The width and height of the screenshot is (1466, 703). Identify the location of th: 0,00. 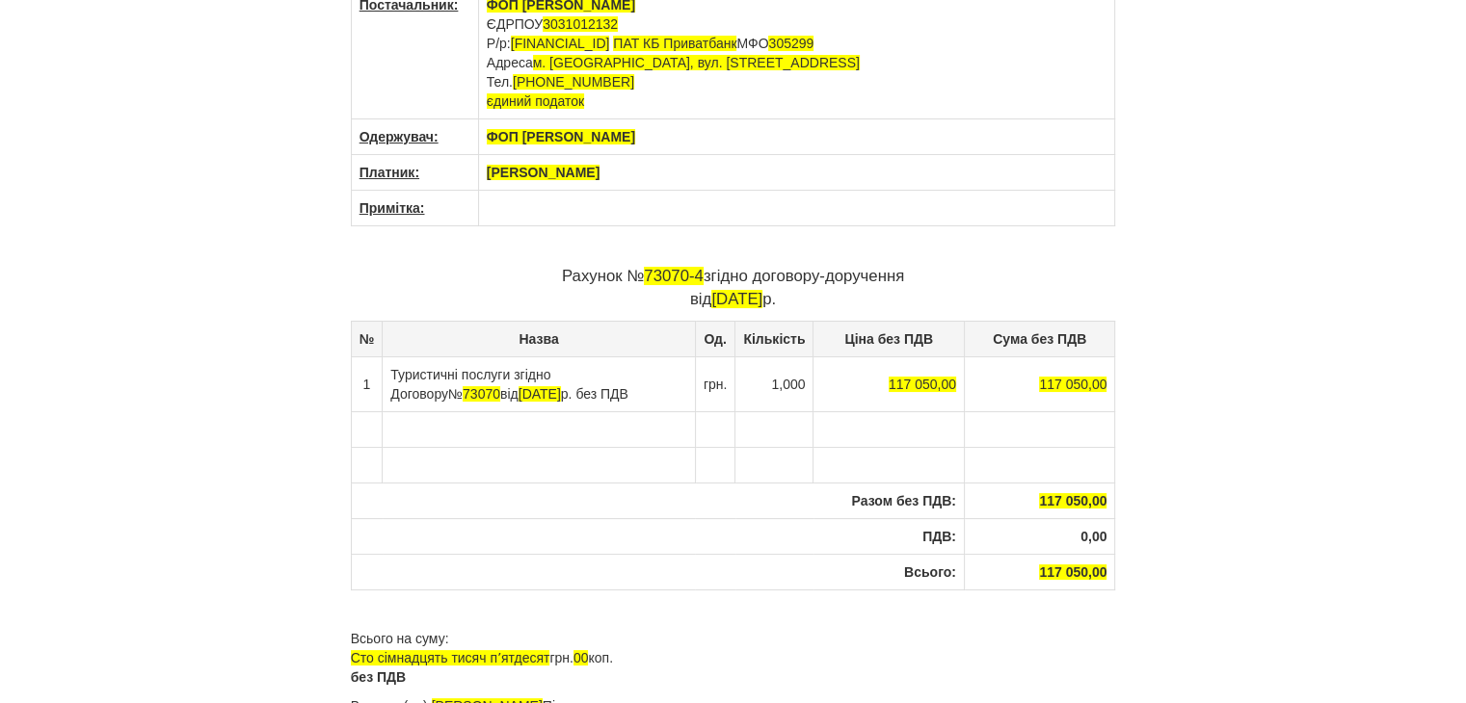
(1039, 536).